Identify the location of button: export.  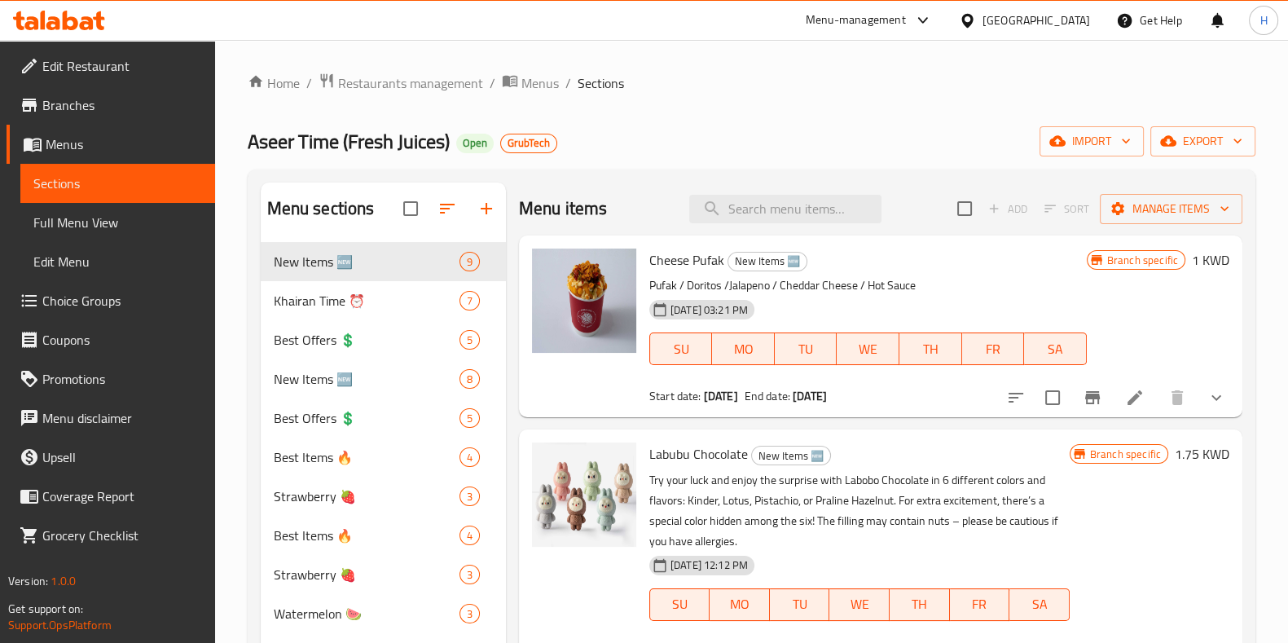
(1202, 141).